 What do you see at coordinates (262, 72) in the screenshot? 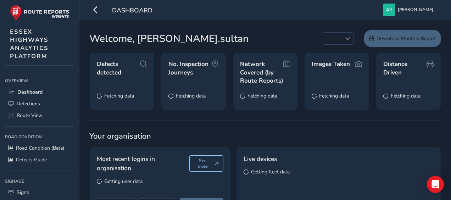
I see `span: Network Covered (by Route Reports)` at bounding box center [262, 72].